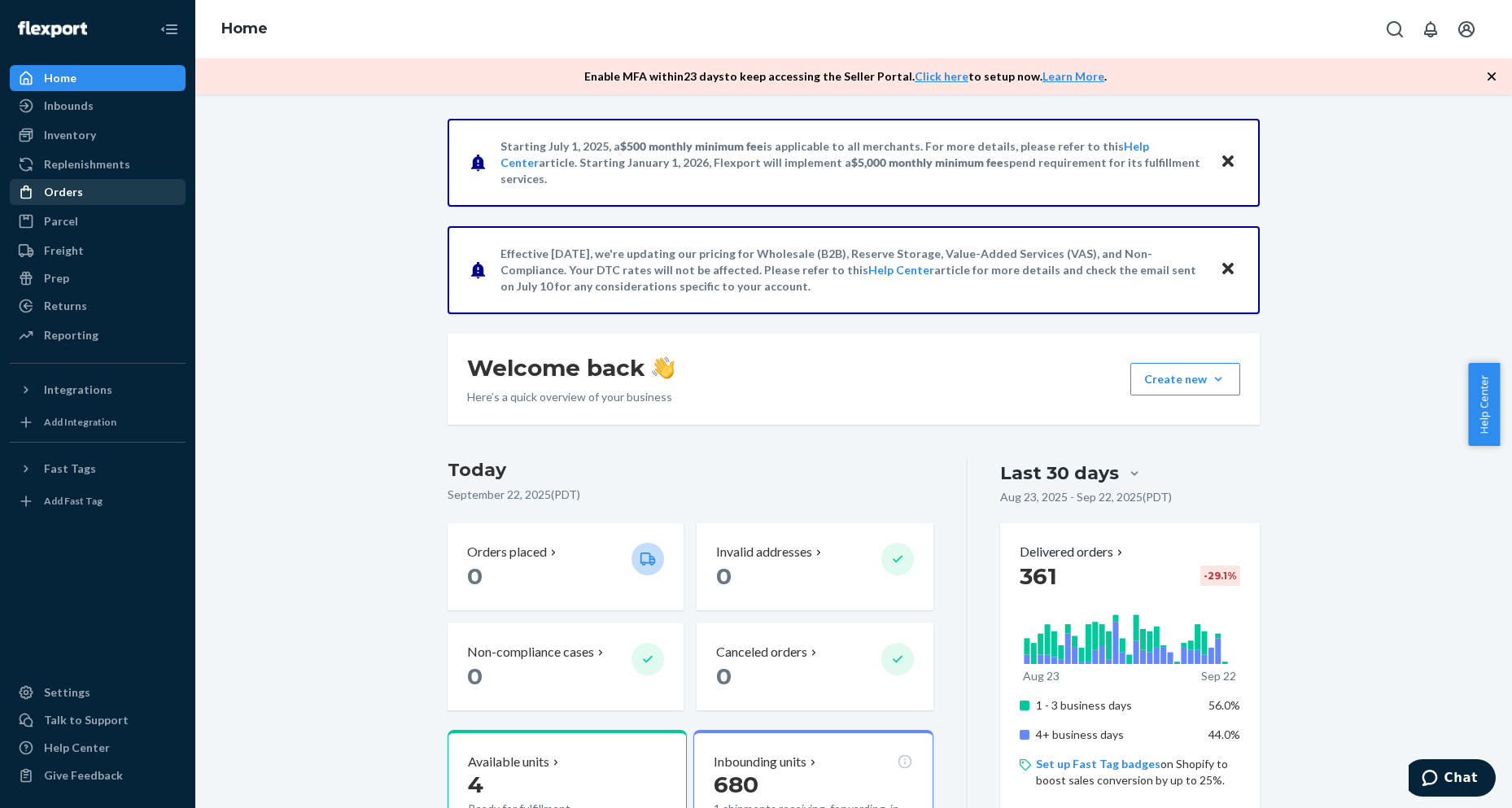  Describe the element at coordinates (98, 306) in the screenshot. I see `a: Returns` at that location.